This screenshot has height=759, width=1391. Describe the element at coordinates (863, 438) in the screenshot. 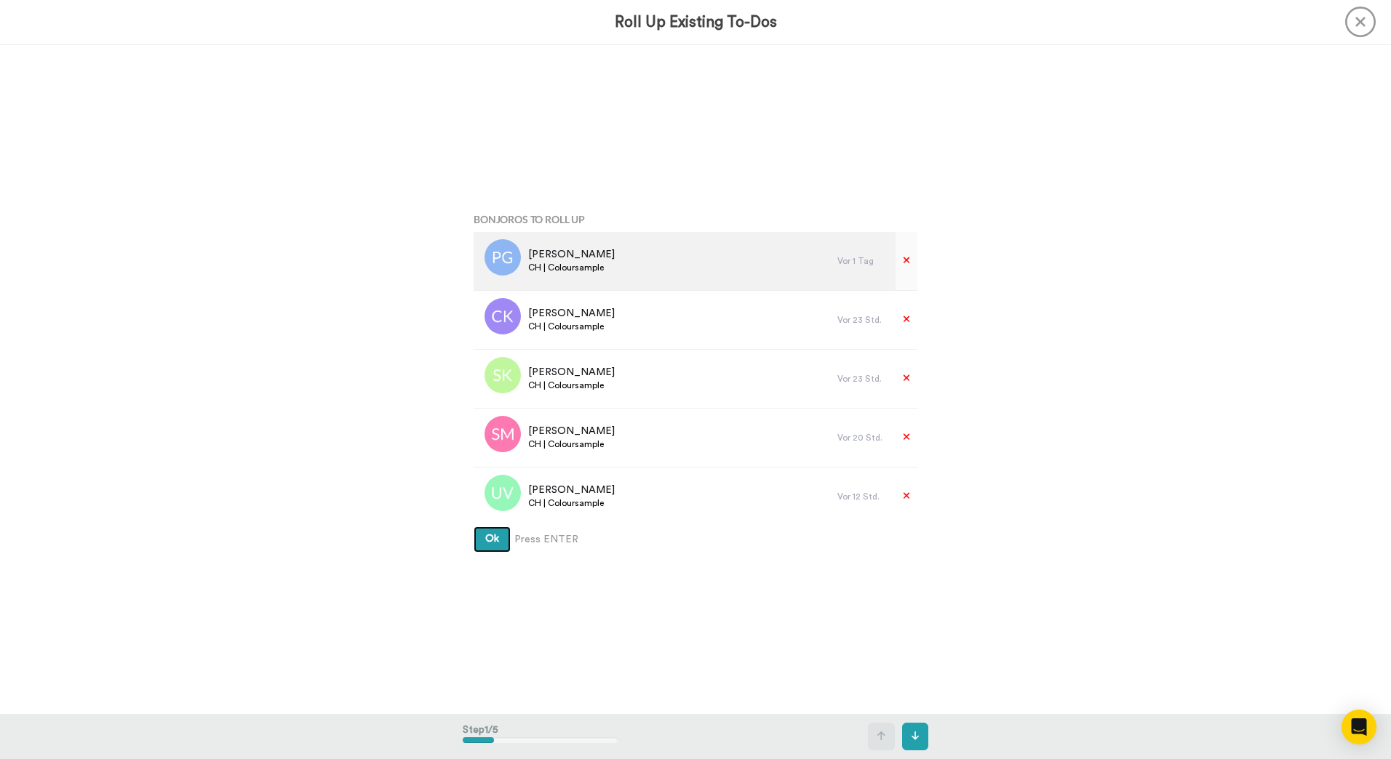

I see `div: Vor 20 Std.` at that location.